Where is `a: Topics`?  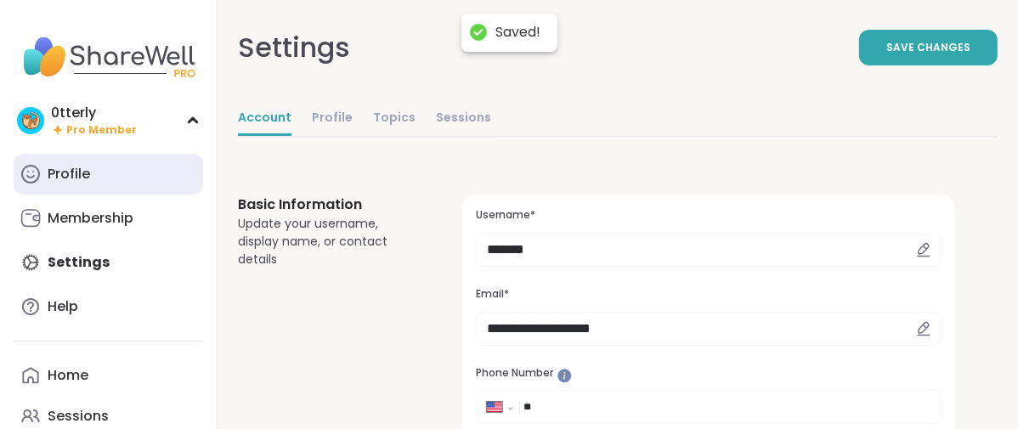
a: Topics is located at coordinates (394, 119).